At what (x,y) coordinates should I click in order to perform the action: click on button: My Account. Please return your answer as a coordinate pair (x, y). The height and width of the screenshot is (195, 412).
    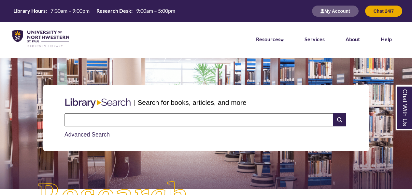
    Looking at the image, I should click on (335, 11).